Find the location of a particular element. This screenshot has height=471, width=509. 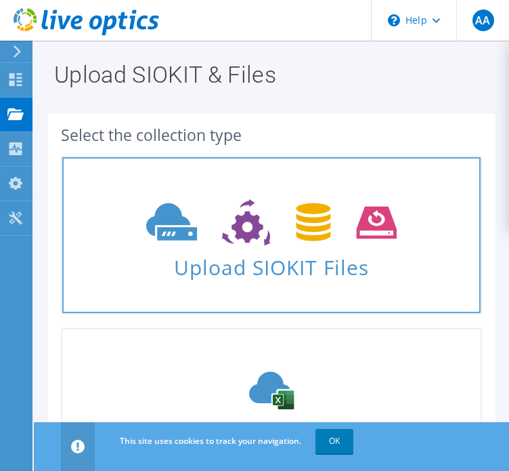

span: This site uses cookies to track your navigation. is located at coordinates (211, 440).